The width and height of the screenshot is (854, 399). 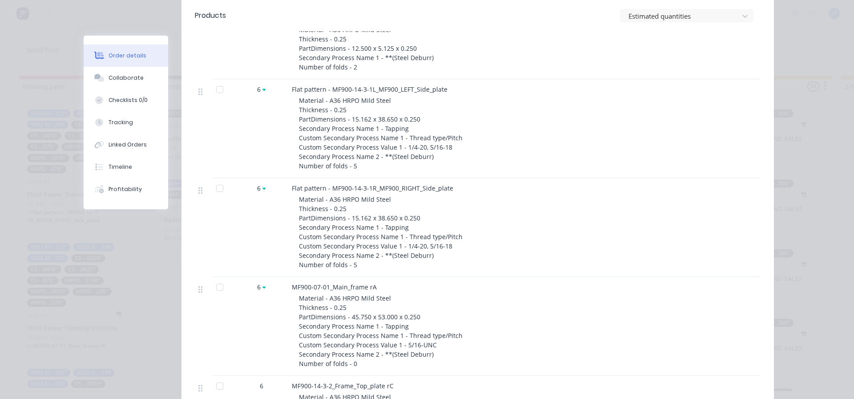 I want to click on div: Products, so click(x=210, y=16).